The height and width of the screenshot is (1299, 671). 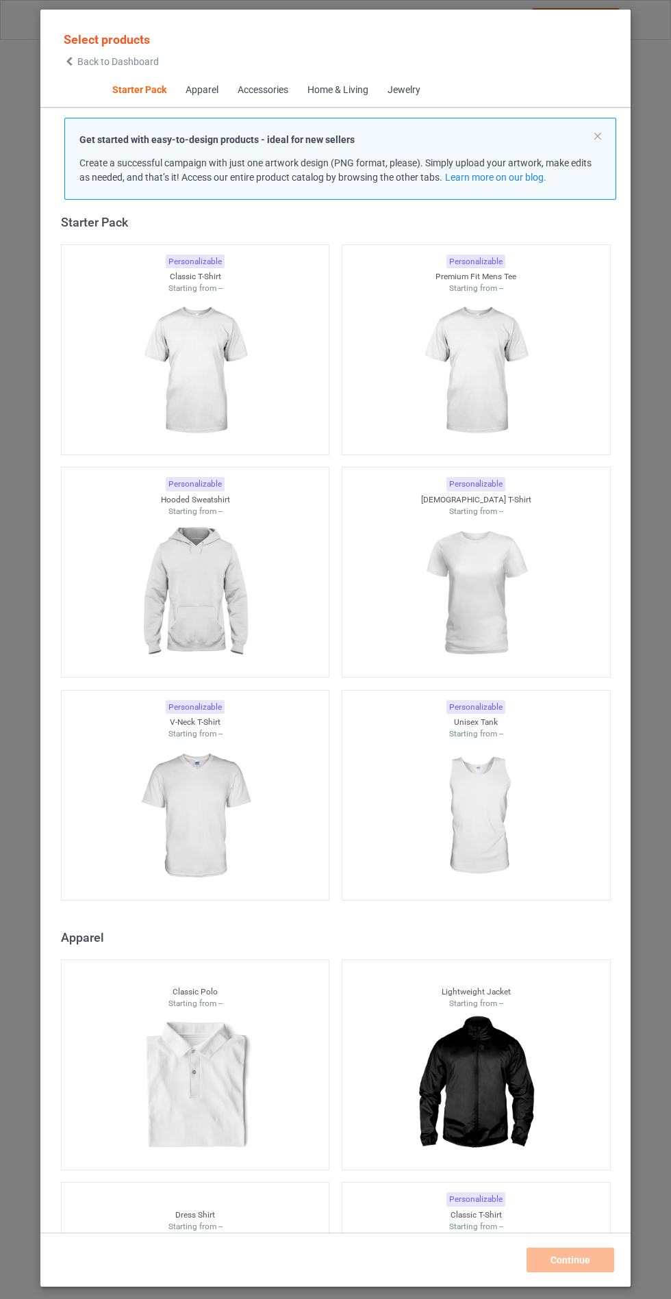 What do you see at coordinates (476, 276) in the screenshot?
I see `div: Premium Fit Mens Tee` at bounding box center [476, 276].